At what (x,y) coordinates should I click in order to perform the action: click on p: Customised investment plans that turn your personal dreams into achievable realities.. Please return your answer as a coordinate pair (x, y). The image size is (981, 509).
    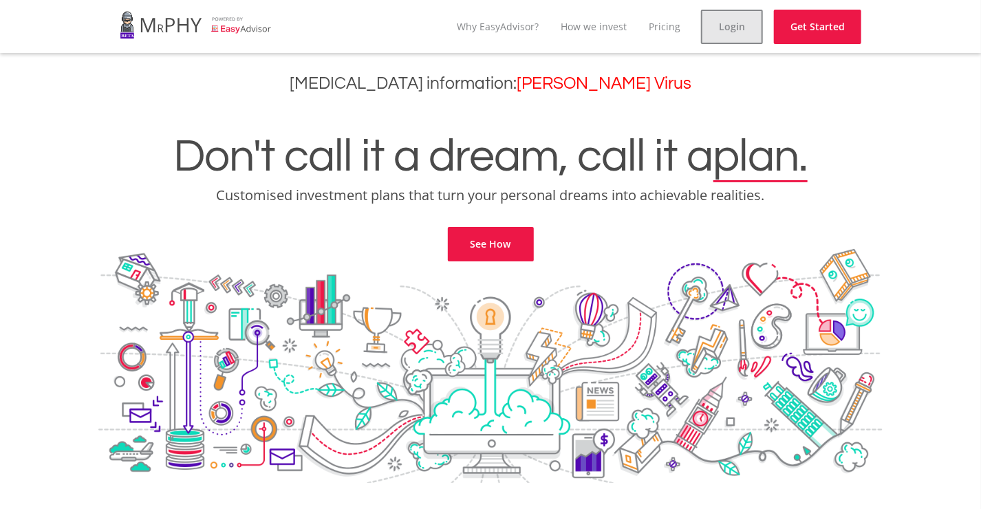
    Looking at the image, I should click on (490, 195).